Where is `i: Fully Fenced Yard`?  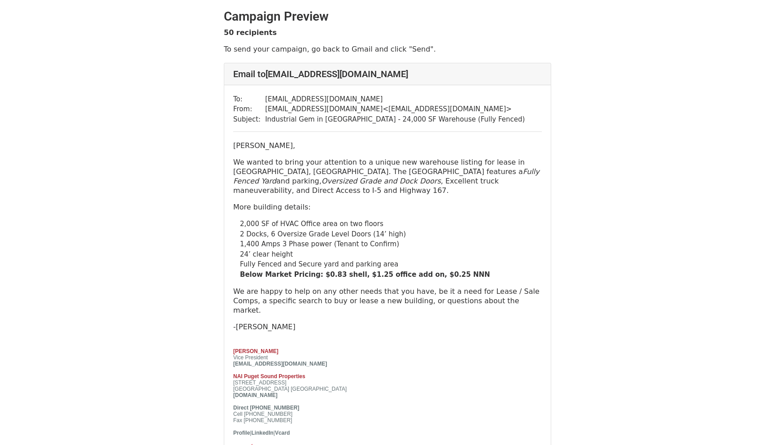 i: Fully Fenced Yard is located at coordinates (386, 176).